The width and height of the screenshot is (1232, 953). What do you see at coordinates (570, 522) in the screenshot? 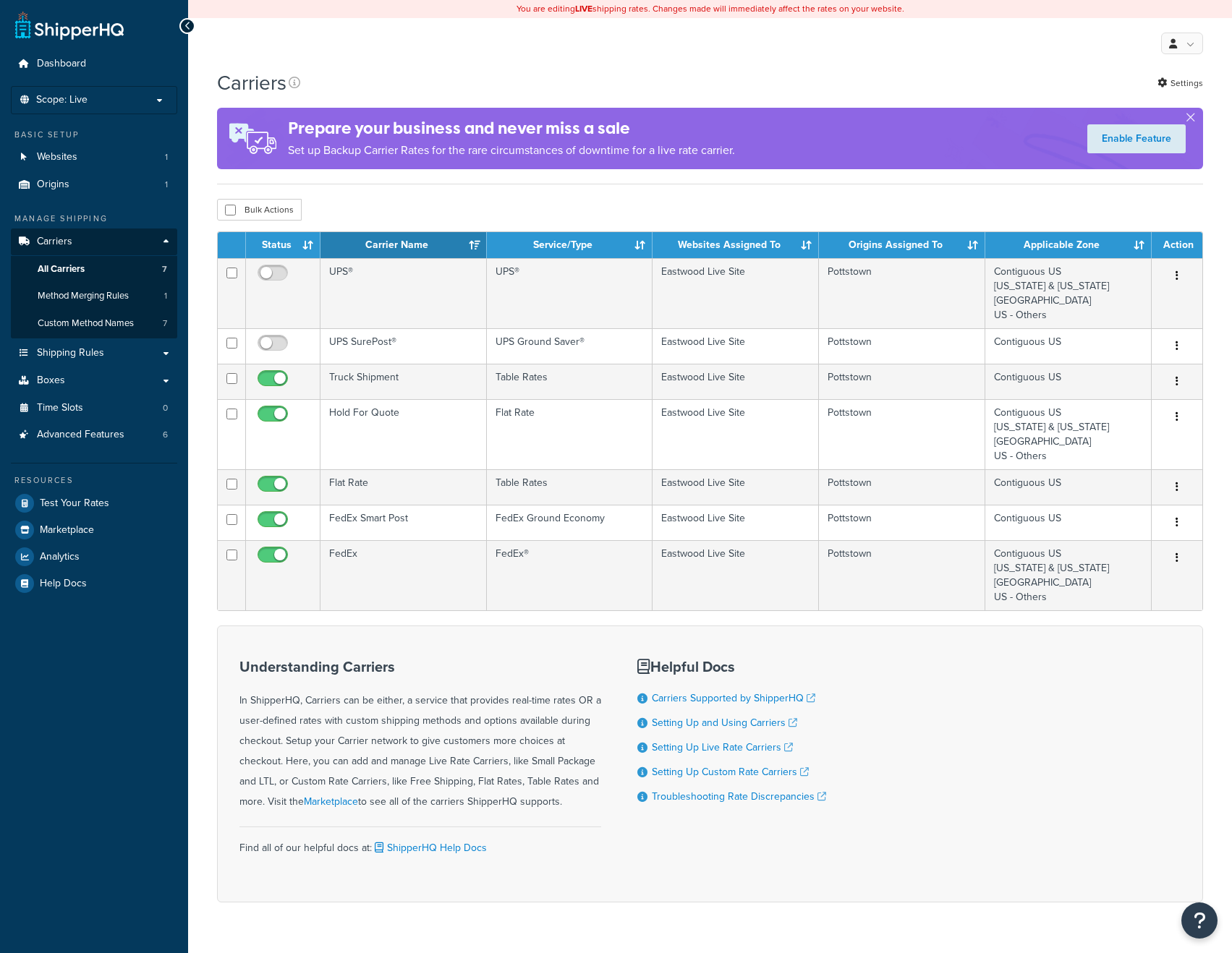
I see `td: FedEx Ground Economy` at bounding box center [570, 522].